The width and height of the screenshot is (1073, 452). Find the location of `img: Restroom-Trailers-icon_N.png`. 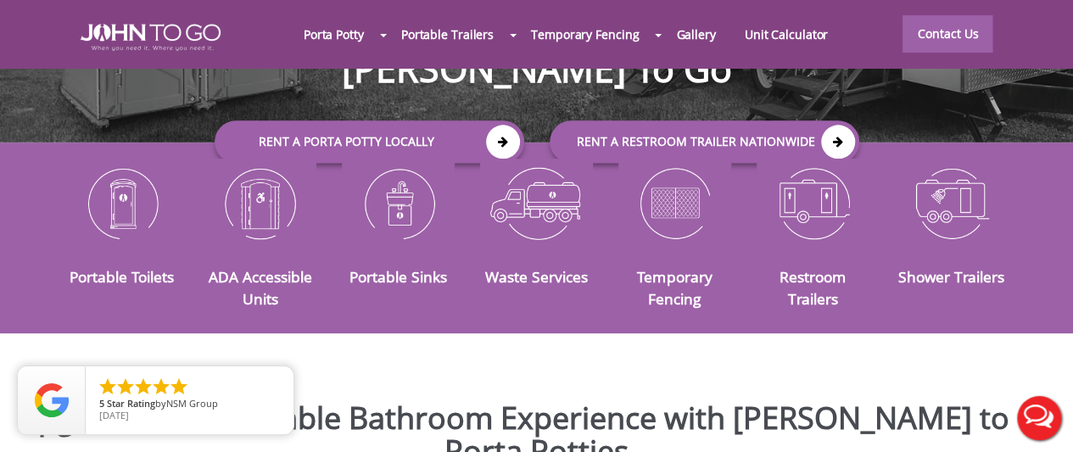

img: Restroom-Trailers-icon_N.png is located at coordinates (813, 203).